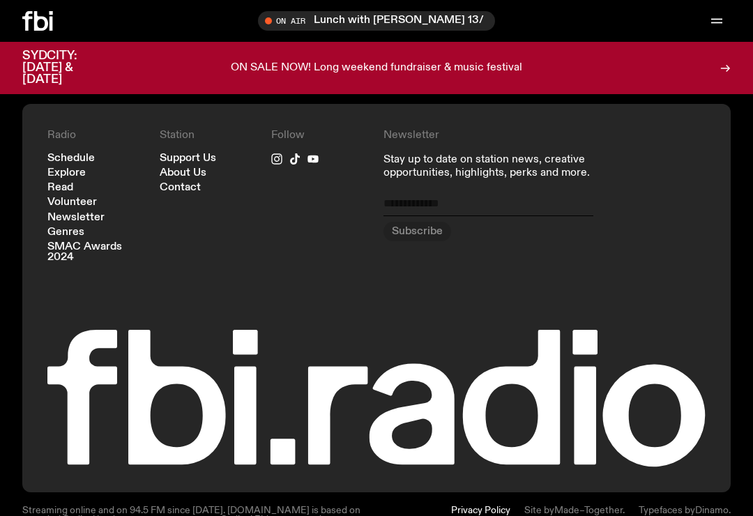 The width and height of the screenshot is (753, 516). What do you see at coordinates (96, 252) in the screenshot?
I see `a: SMAC Awards 2024` at bounding box center [96, 252].